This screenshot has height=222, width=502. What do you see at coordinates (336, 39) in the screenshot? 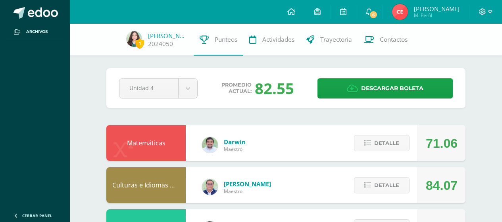
I see `span: Trayectoria` at bounding box center [336, 39].